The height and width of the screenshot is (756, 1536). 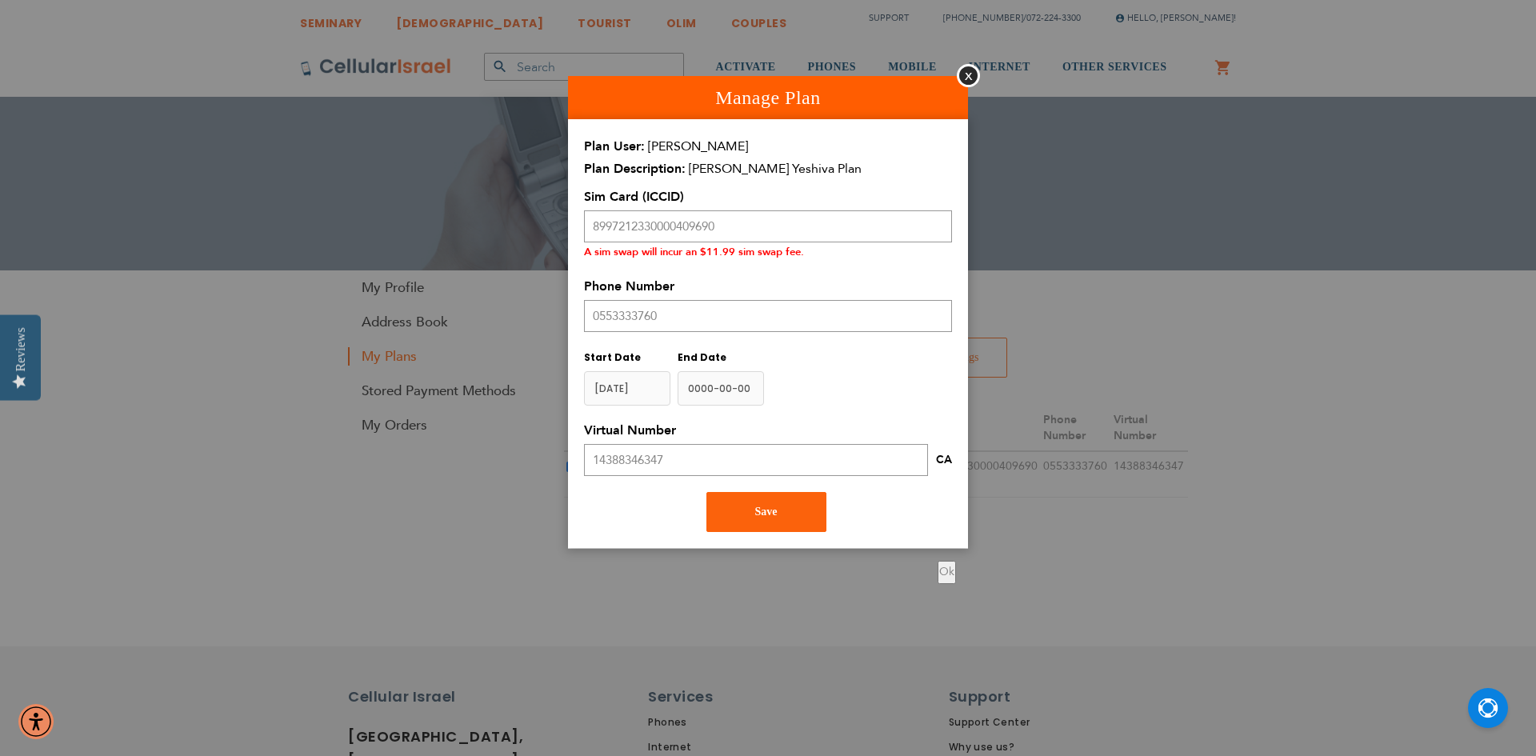 I want to click on div: Reviews, so click(x=21, y=349).